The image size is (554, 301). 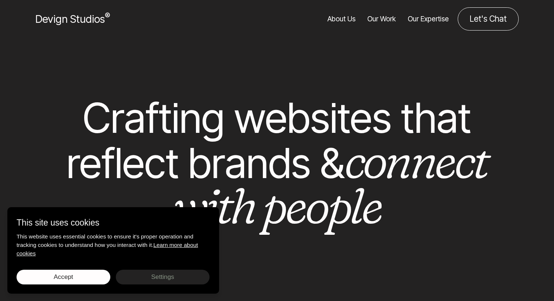 What do you see at coordinates (72, 19) in the screenshot?
I see `a: Devign Studios® Homepage` at bounding box center [72, 19].